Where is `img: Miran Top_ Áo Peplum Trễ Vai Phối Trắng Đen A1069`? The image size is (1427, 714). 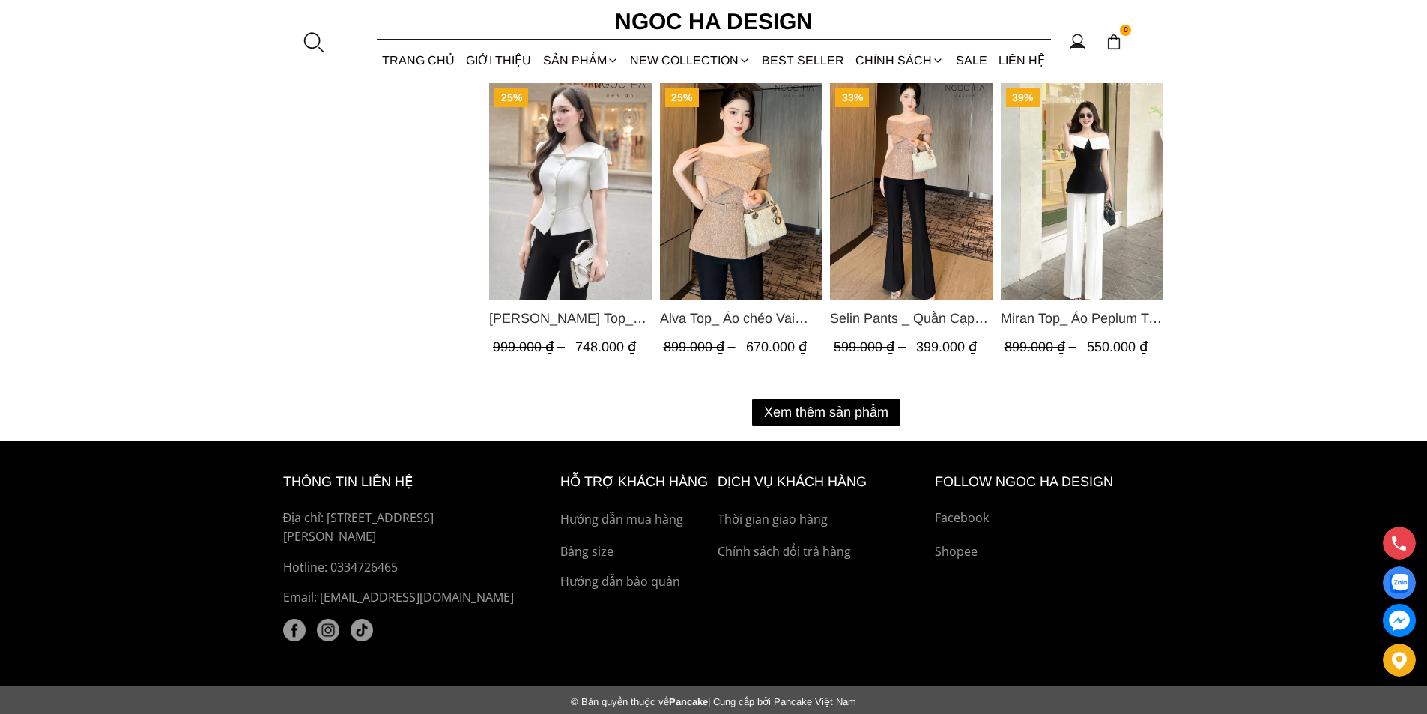 img: Miran Top_ Áo Peplum Trễ Vai Phối Trắng Đen A1069 is located at coordinates (1082, 192).